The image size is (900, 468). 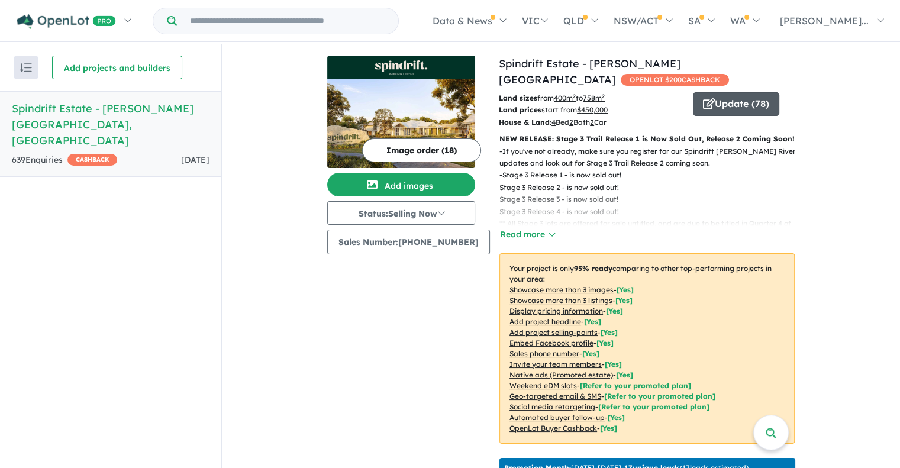 What do you see at coordinates (401, 112) in the screenshot?
I see `a: Spindrift Estate - Margaret River LogoSpindrift Estate - Margaret River` at bounding box center [401, 112].